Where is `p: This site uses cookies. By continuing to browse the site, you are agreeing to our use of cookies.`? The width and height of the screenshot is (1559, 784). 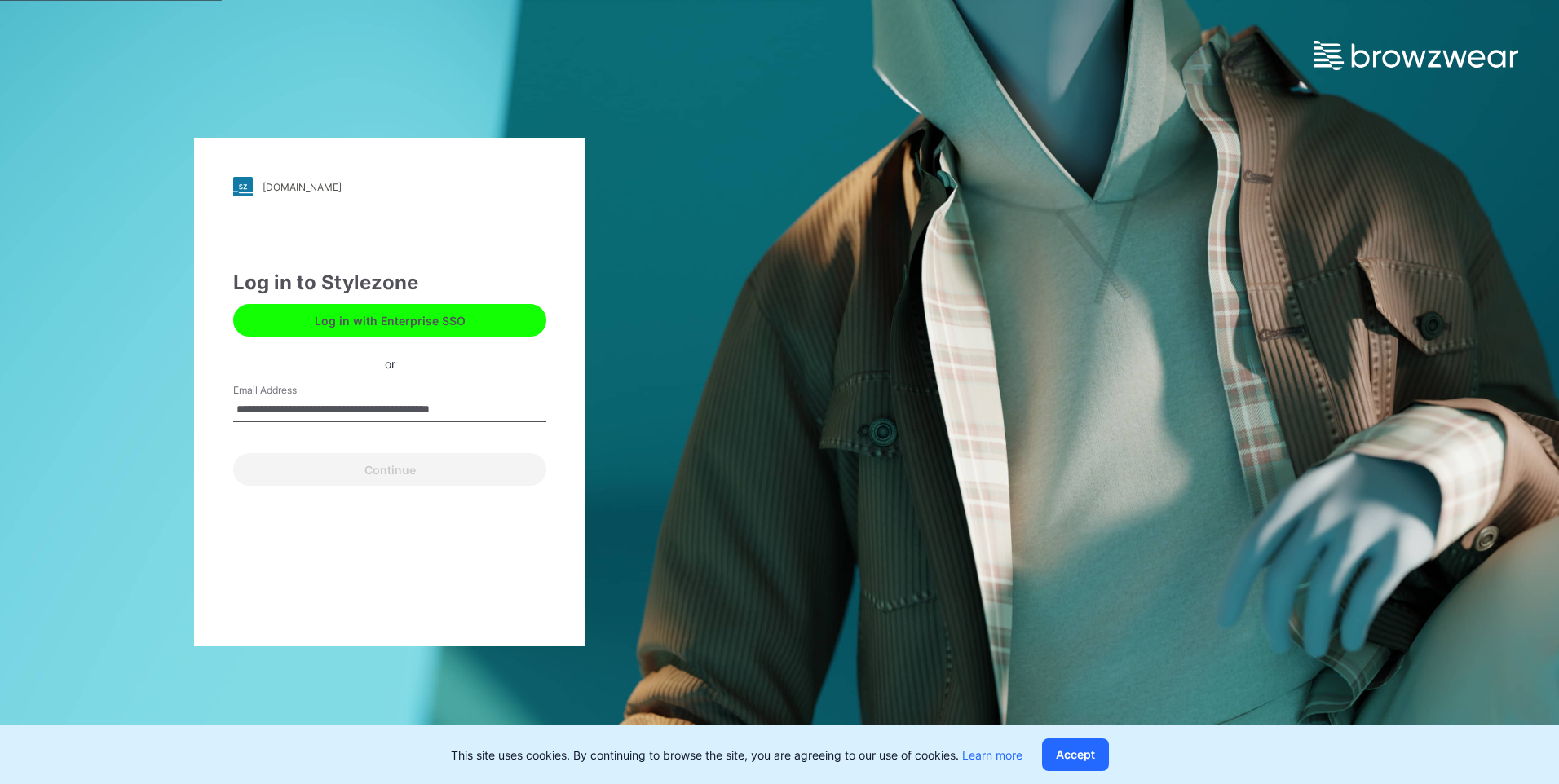
p: This site uses cookies. By continuing to browse the site, you are agreeing to our use of cookies. is located at coordinates (736, 755).